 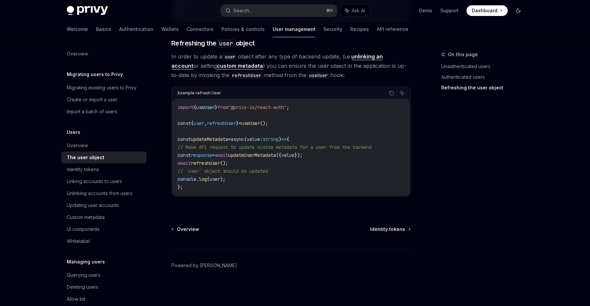 What do you see at coordinates (170, 29) in the screenshot?
I see `a: Wallets` at bounding box center [170, 29].